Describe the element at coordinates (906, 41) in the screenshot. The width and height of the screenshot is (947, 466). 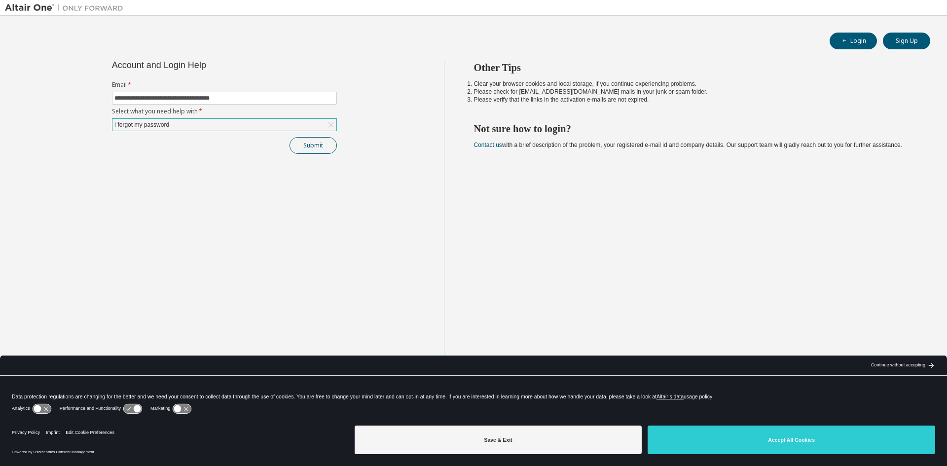
I see `button: Sign Up` at that location.